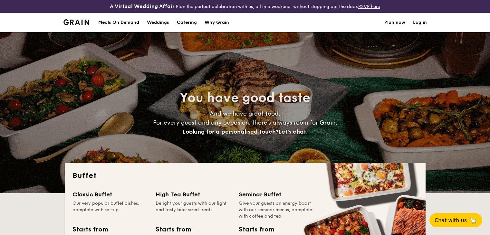 This screenshot has height=235, width=490. What do you see at coordinates (142, 6) in the screenshot?
I see `h4: A Virtual Wedding Affair` at bounding box center [142, 6].